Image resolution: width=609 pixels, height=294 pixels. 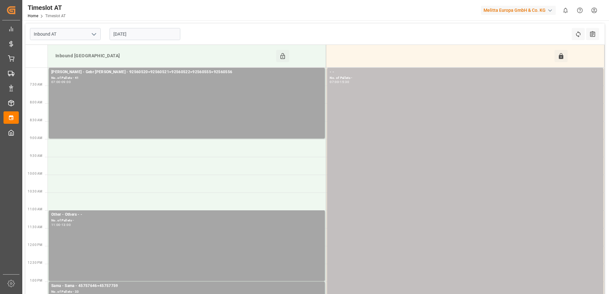 I want to click on div: 13:00, so click(x=66, y=225).